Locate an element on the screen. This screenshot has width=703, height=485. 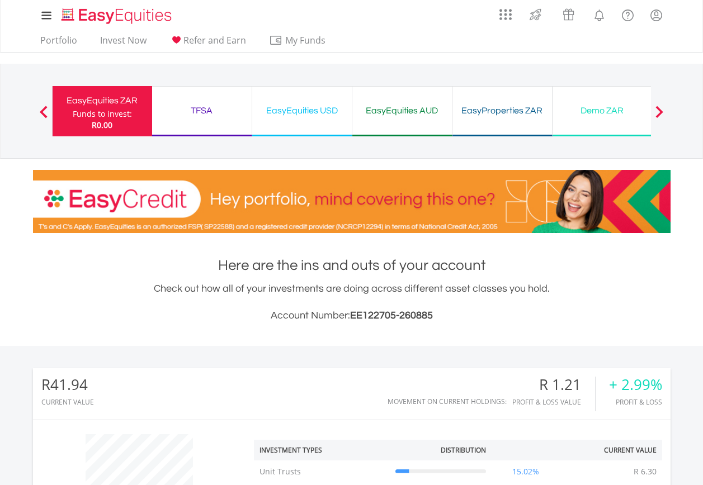
div: EasyEquities ZAR is located at coordinates (102, 101).